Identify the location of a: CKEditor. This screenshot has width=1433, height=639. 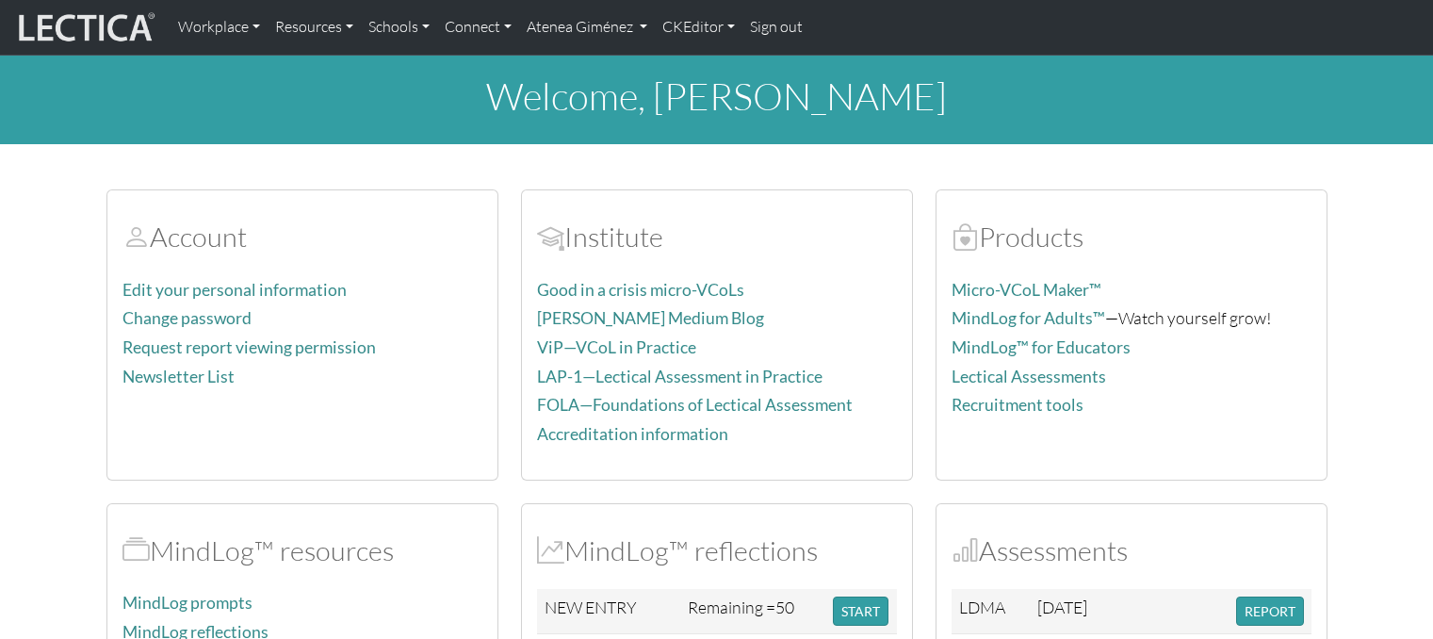
(698, 27).